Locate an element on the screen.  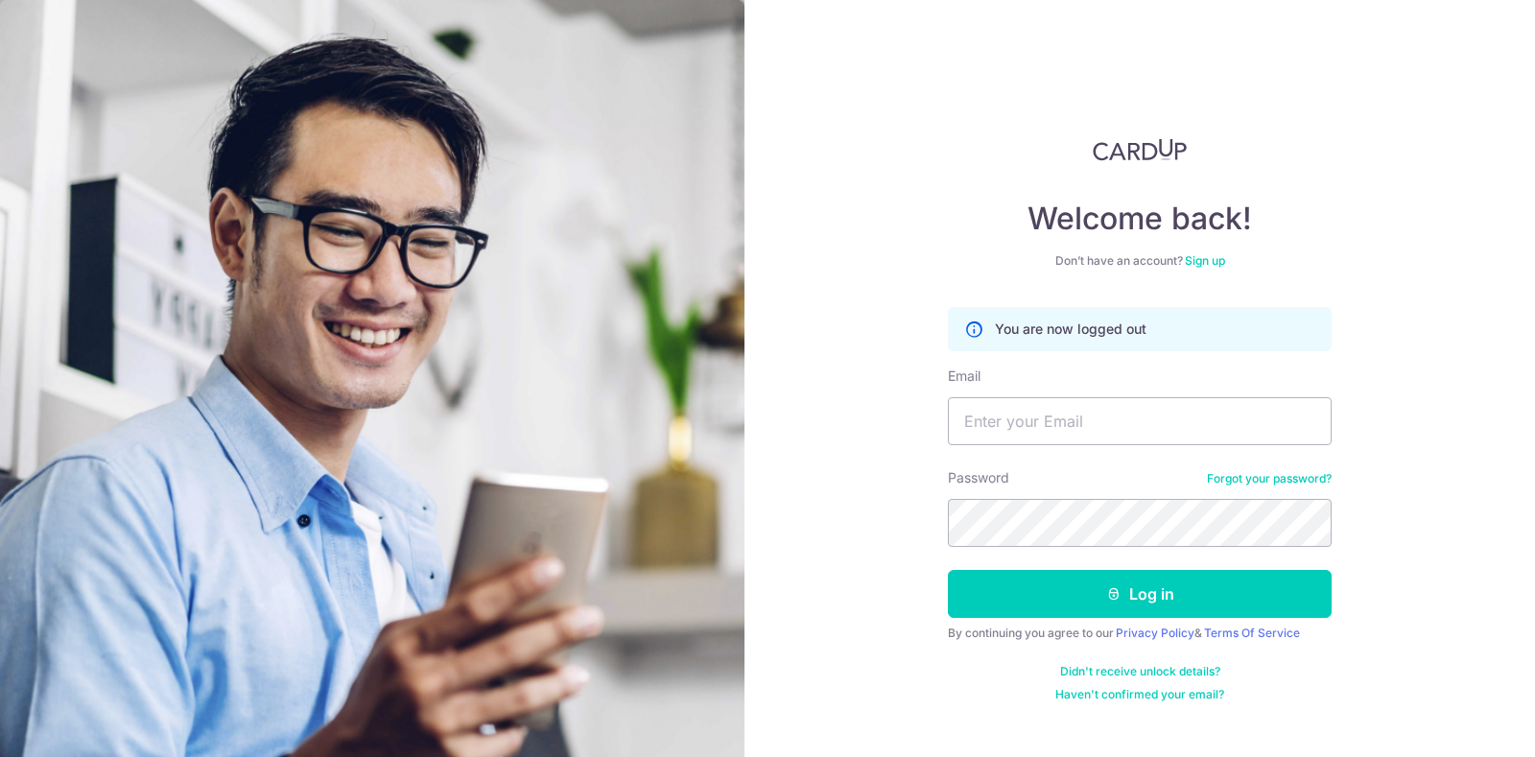
a: Didn't receive unlock details? is located at coordinates (1140, 672).